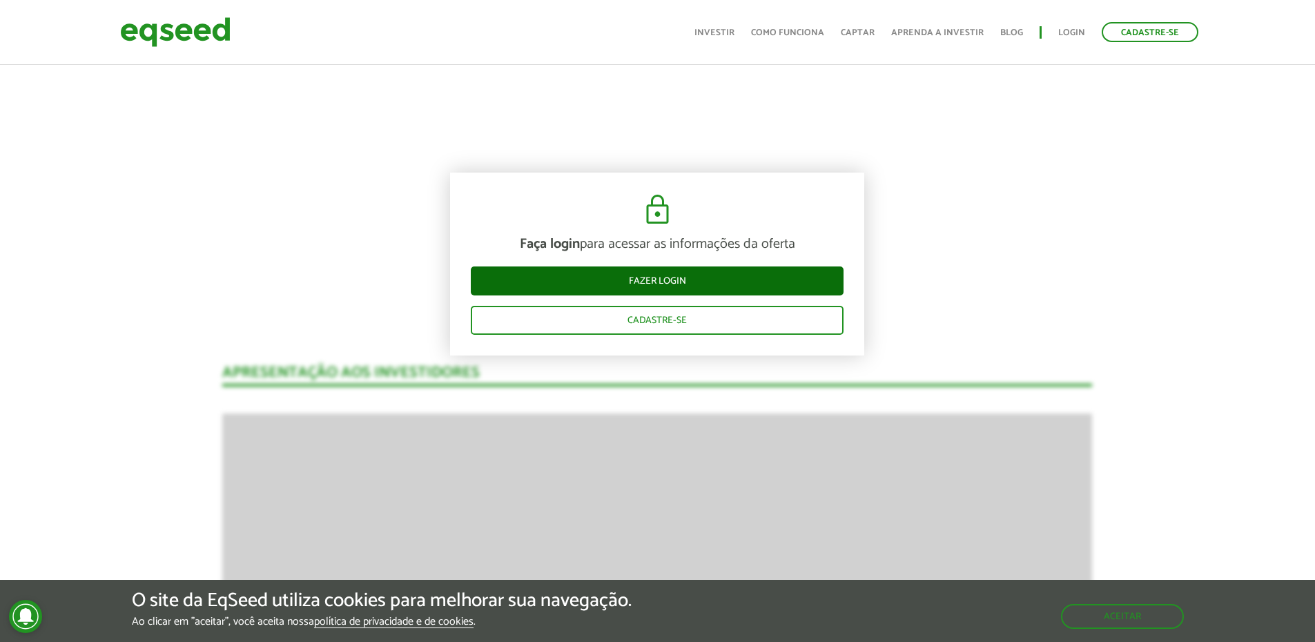 The height and width of the screenshot is (642, 1315). What do you see at coordinates (175, 32) in the screenshot?
I see `img: EqSeed` at bounding box center [175, 32].